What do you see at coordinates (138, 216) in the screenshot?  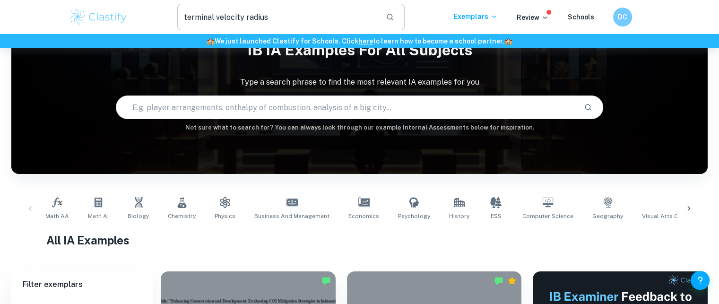 I see `span: Biology` at bounding box center [138, 216].